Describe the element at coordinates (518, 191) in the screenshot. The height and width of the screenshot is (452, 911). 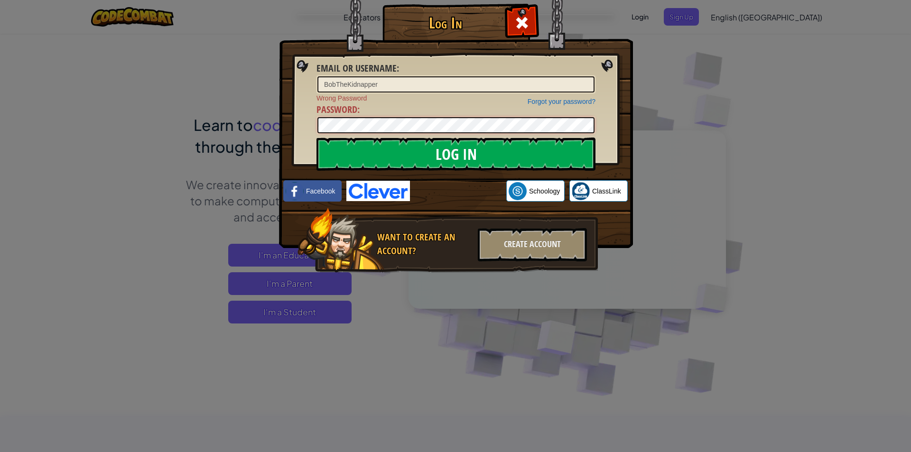
I see `img: schoology.png` at that location.